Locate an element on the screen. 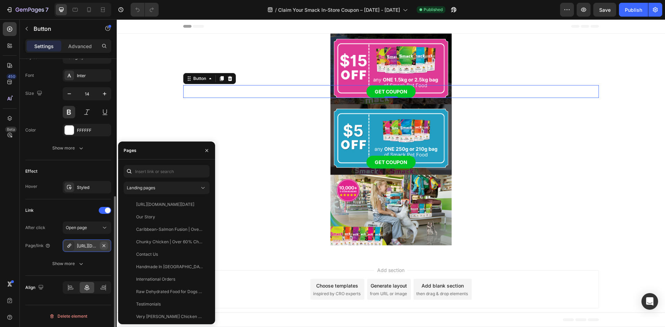  div: Add blank section is located at coordinates (326, 266).